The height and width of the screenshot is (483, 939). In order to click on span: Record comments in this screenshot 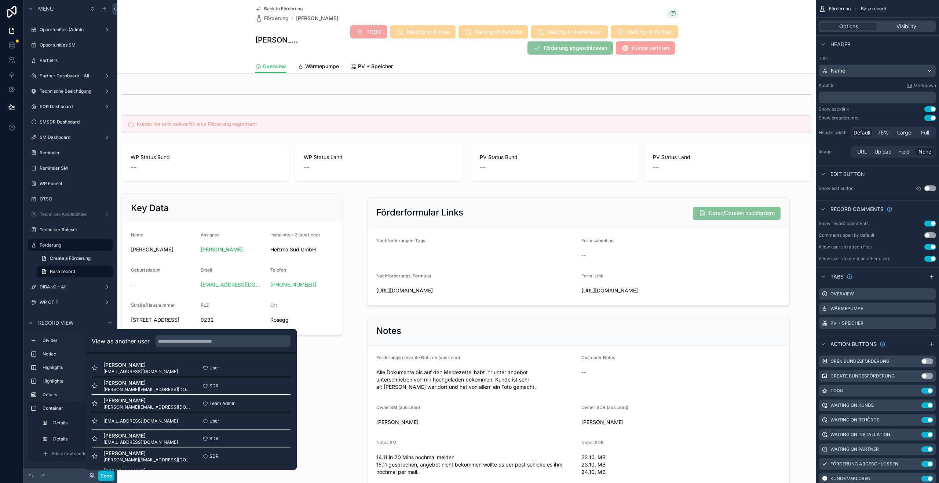, I will do `click(857, 209)`.